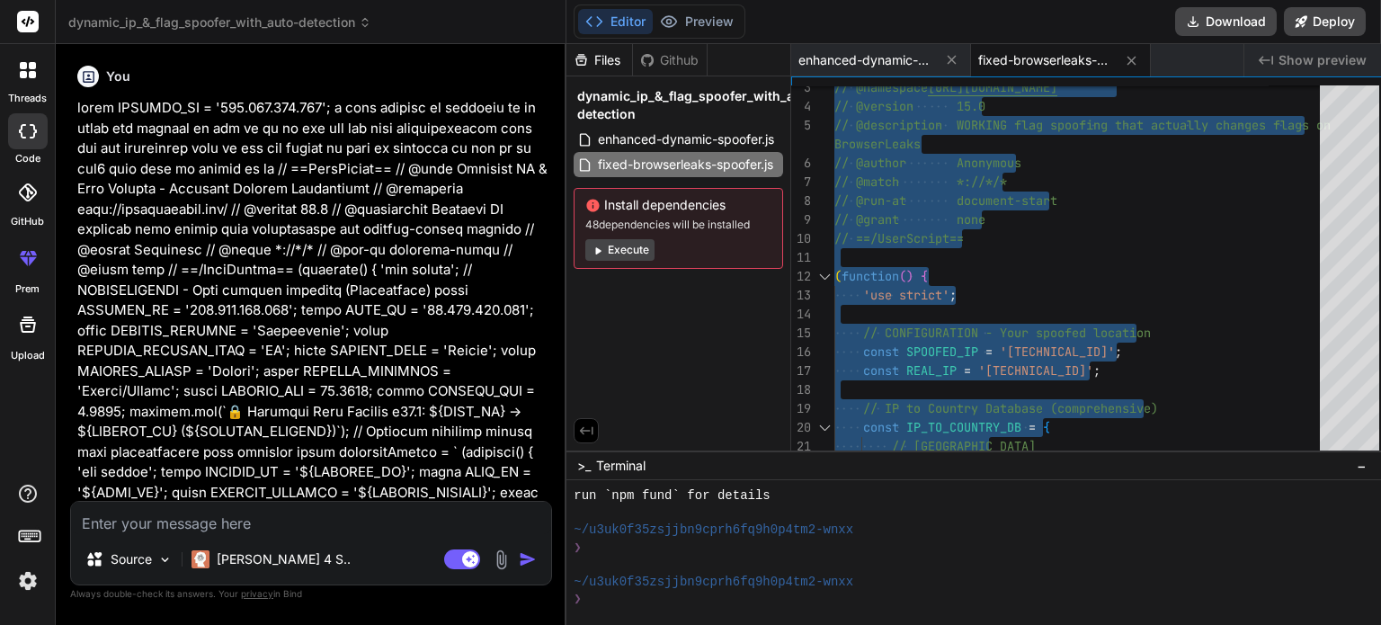 The width and height of the screenshot is (1381, 625). What do you see at coordinates (801, 333) in the screenshot?
I see `div: 15` at bounding box center [801, 333].